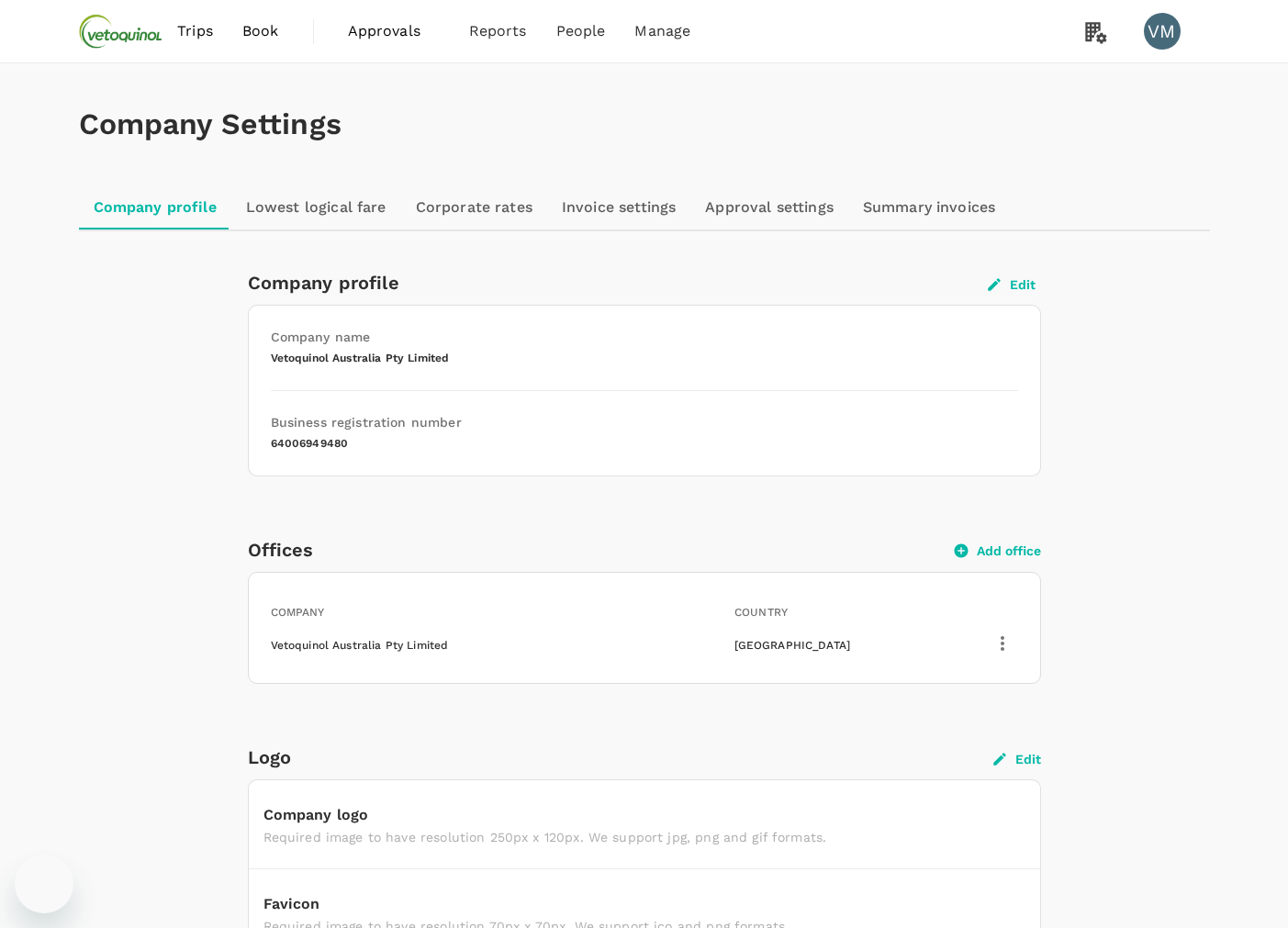 Image resolution: width=1288 pixels, height=928 pixels. I want to click on div: Favicon, so click(644, 905).